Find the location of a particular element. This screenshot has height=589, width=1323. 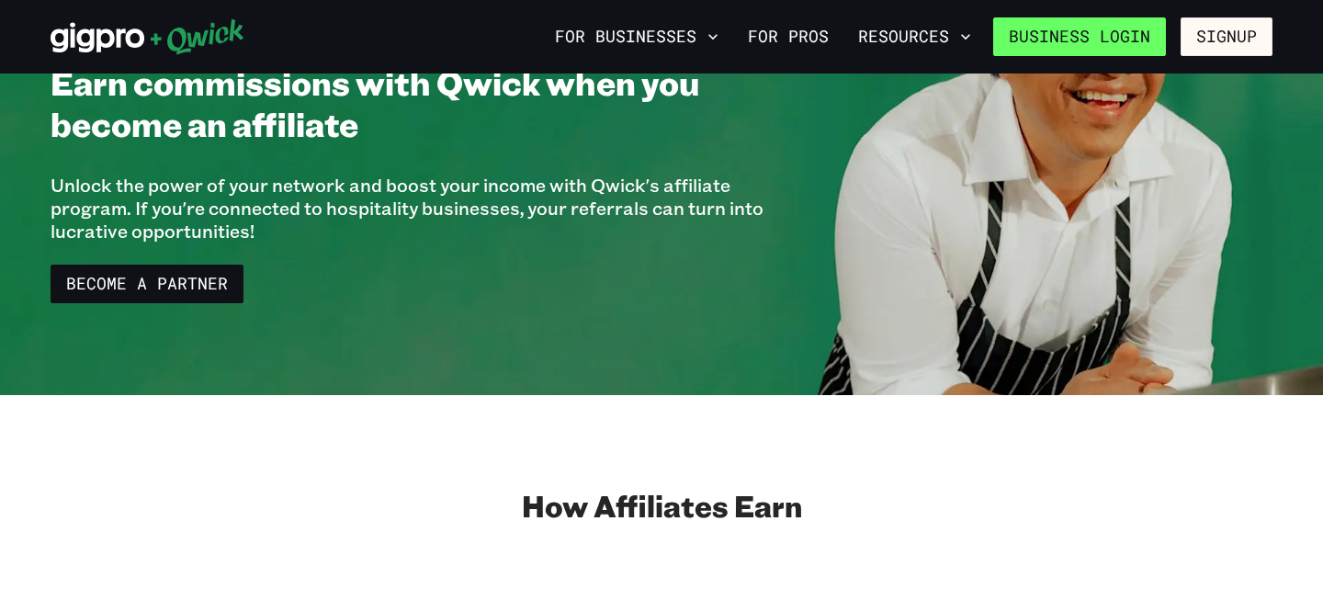

a: For Pros is located at coordinates (788, 37).